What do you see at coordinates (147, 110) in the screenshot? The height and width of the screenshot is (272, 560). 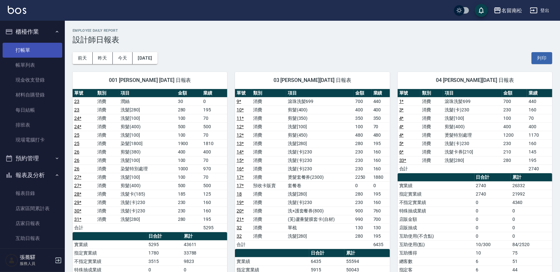 I see `td: 洗髮[280]` at bounding box center [147, 110].